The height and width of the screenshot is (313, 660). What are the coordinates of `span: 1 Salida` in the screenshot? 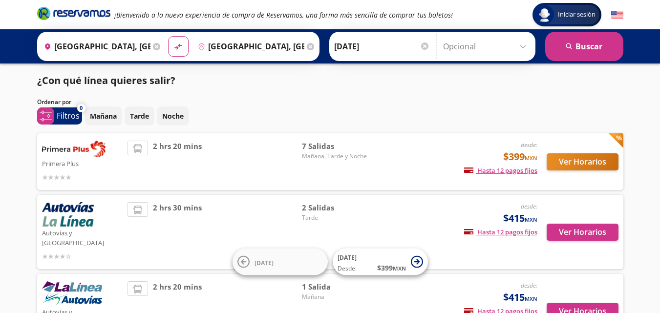 It's located at (336, 287).